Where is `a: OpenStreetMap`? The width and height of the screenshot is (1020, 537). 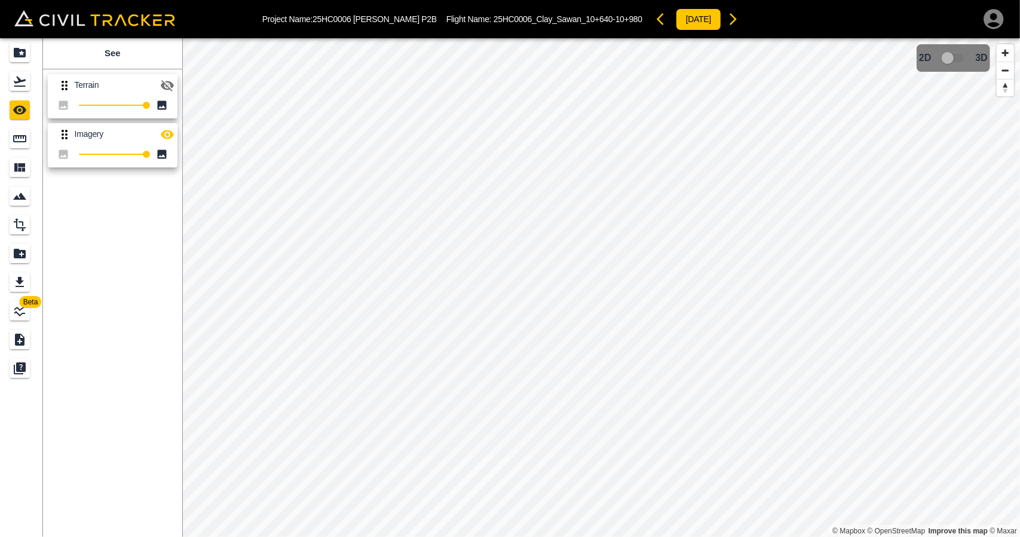
a: OpenStreetMap is located at coordinates (897, 531).